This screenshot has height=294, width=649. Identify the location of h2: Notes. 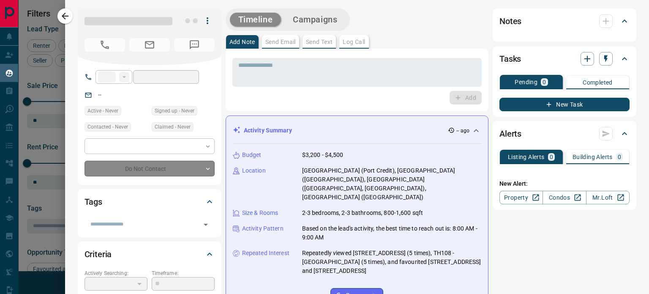
(510, 21).